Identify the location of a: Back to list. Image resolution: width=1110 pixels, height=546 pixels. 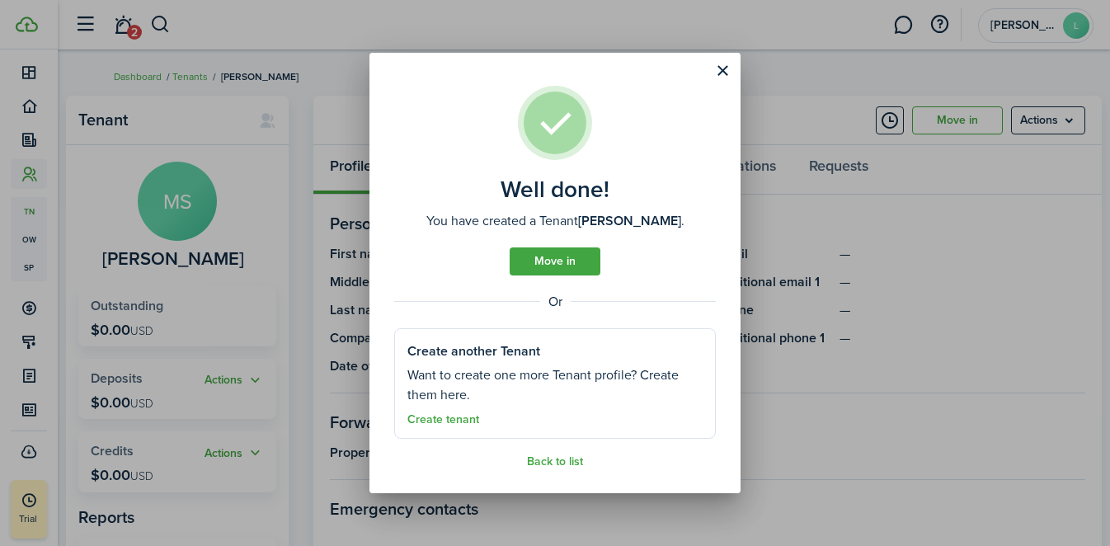
(555, 462).